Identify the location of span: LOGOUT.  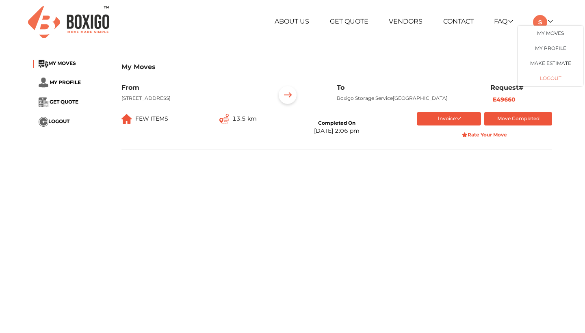
(59, 121).